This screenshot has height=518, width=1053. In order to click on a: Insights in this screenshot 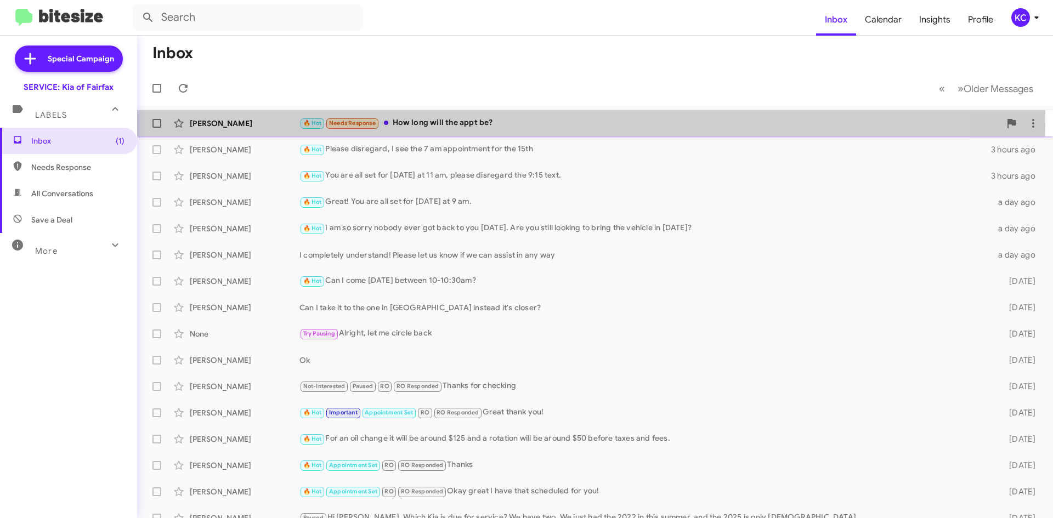, I will do `click(935, 20)`.